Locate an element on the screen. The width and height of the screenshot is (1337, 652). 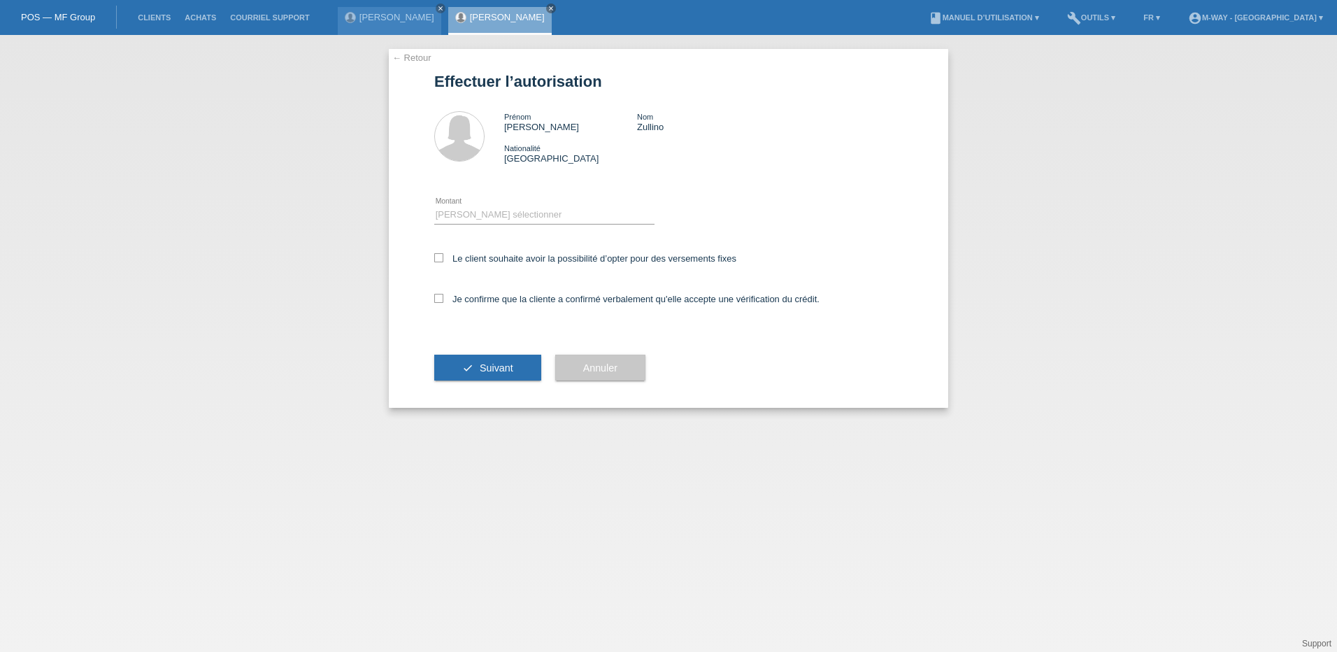
a: Achats is located at coordinates (200, 17).